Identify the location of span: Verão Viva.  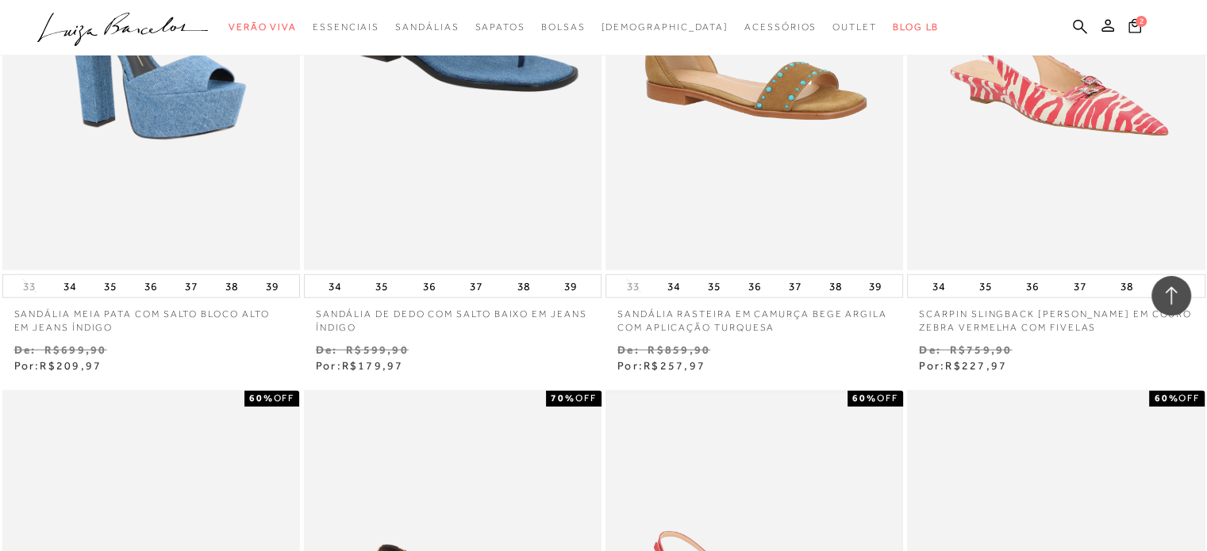
(263, 27).